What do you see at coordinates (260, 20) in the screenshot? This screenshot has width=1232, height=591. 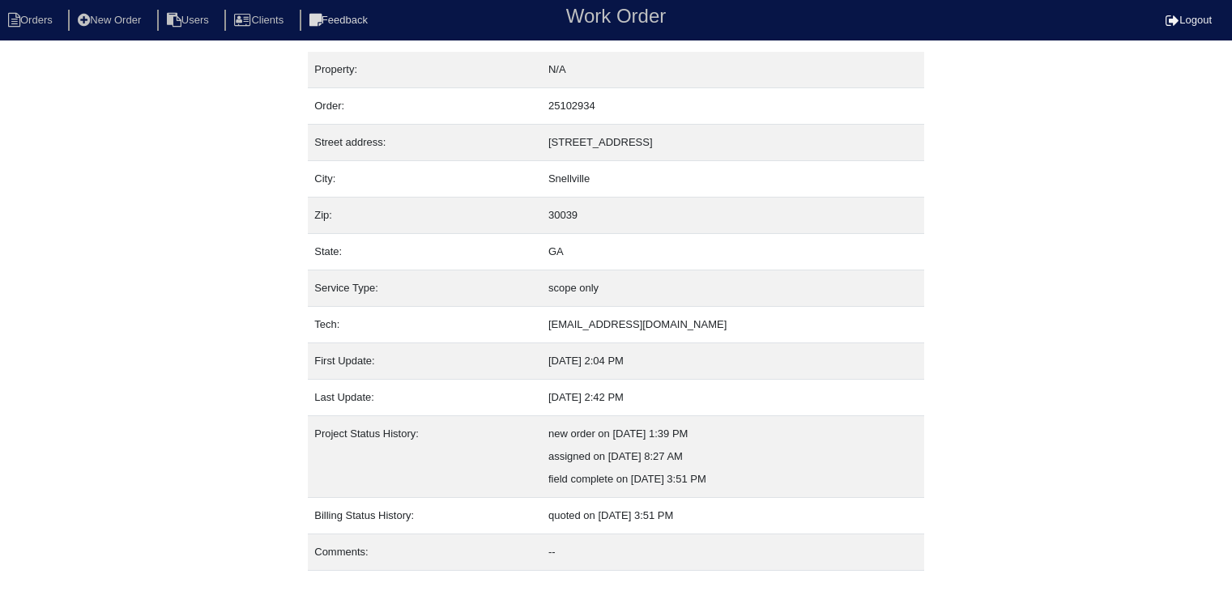 I see `li: Clients` at bounding box center [260, 20].